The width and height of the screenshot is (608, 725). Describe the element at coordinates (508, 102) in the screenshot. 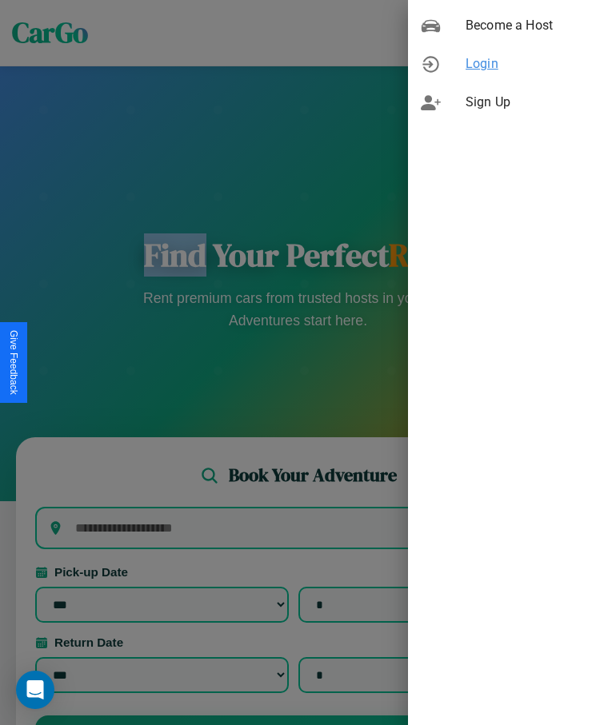

I see `div: Sign Up` at that location.